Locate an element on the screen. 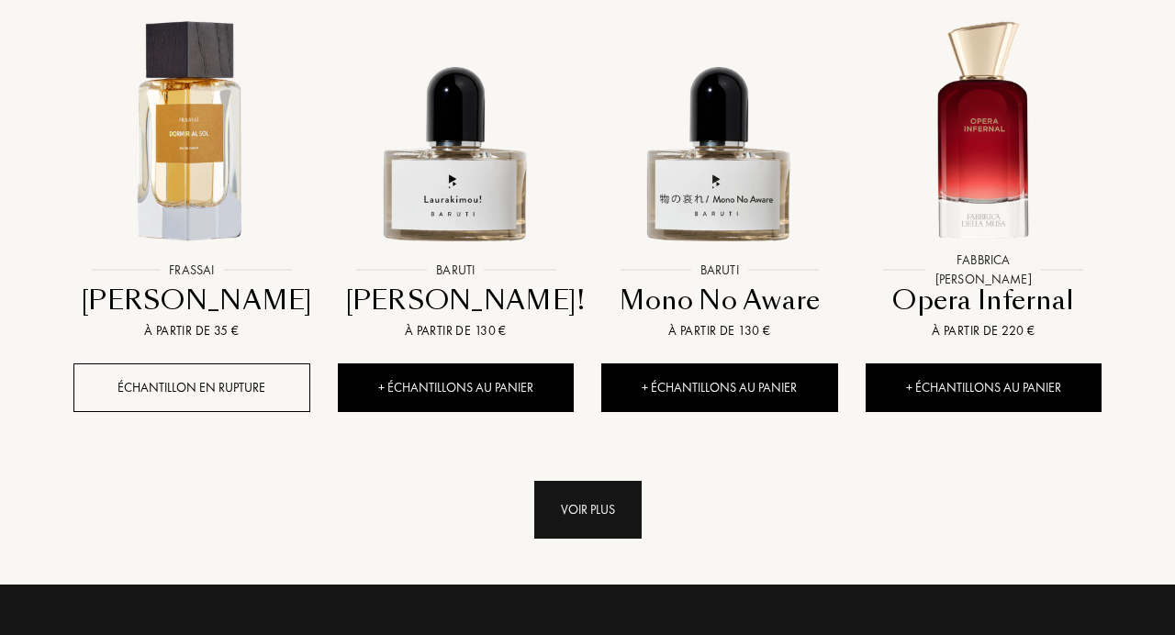  img: Mono No Aware Baruti is located at coordinates (719, 131).